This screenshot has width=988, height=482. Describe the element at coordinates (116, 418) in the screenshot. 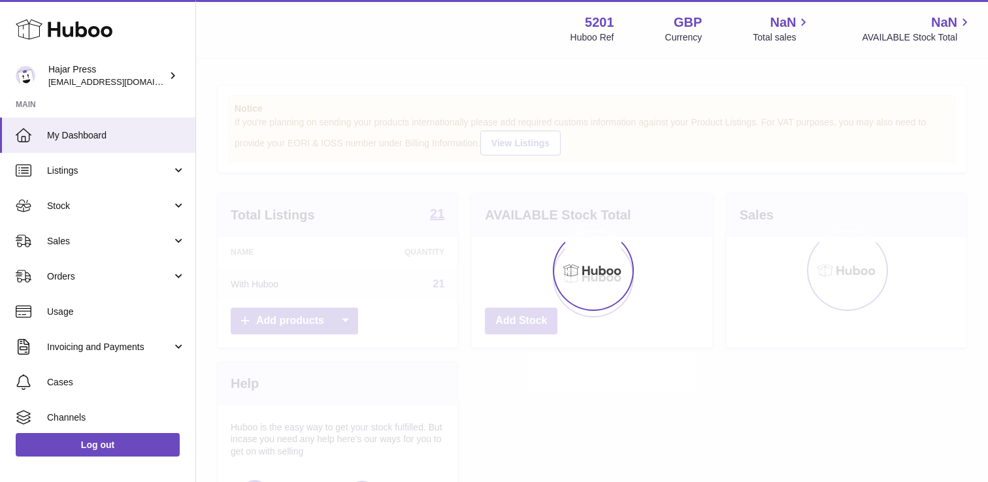

I see `span: Channels` at that location.